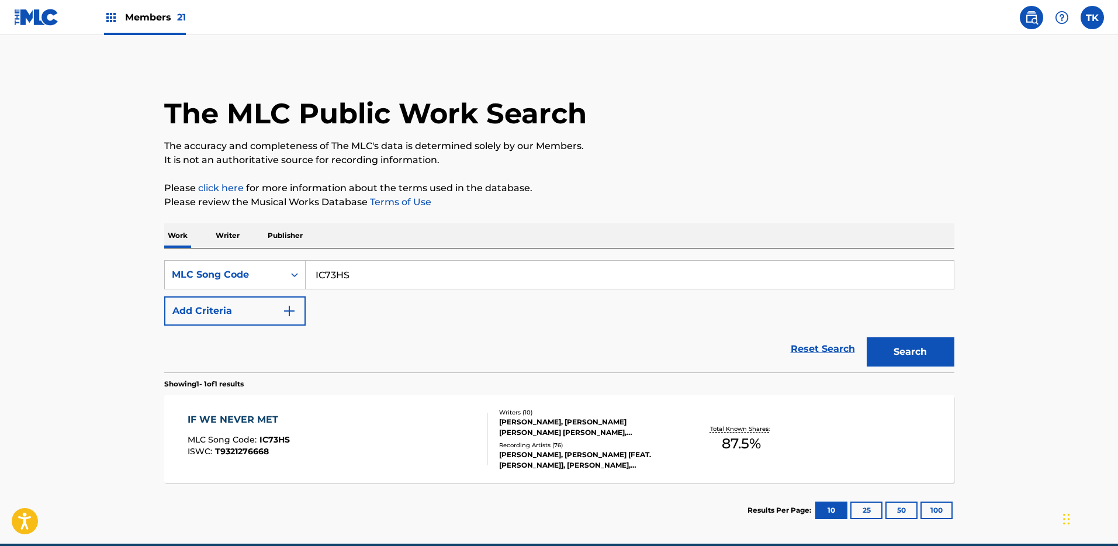 The image size is (1118, 546). I want to click on img: MLC Logo, so click(36, 17).